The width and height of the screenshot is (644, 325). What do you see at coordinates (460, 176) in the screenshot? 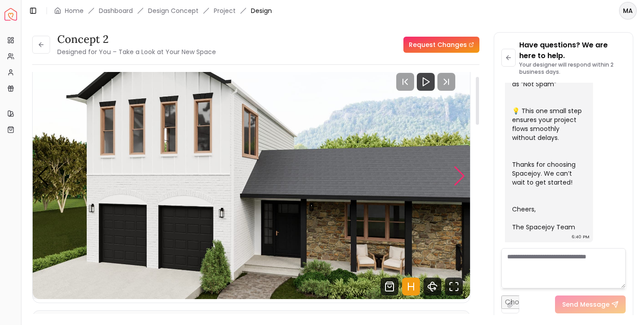
I see `div: Next slide` at bounding box center [460, 176].